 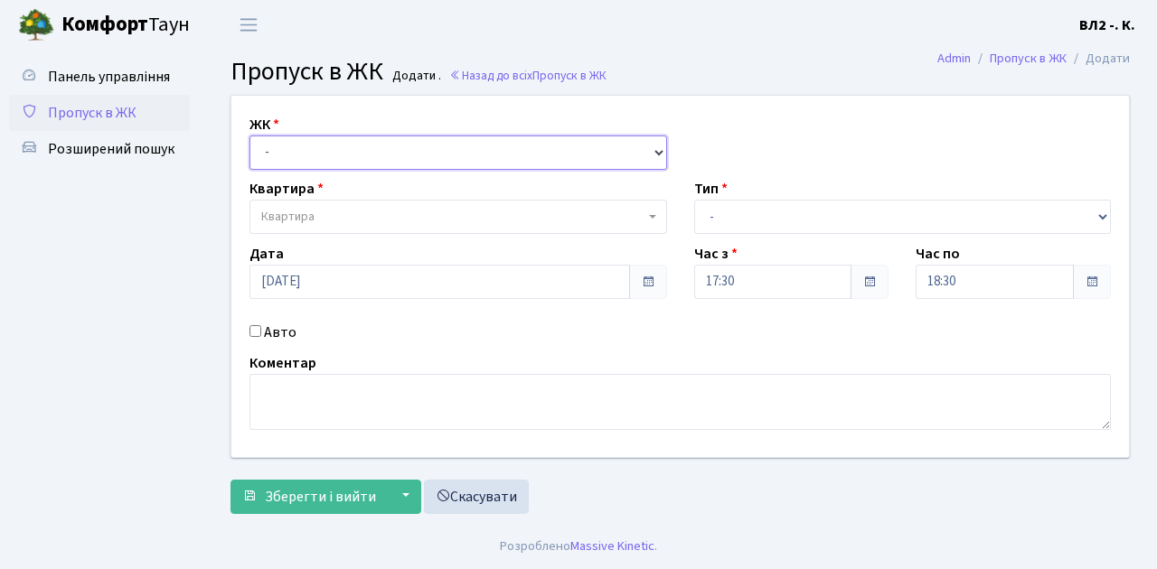 I want to click on span: Панель управління, so click(x=108, y=77).